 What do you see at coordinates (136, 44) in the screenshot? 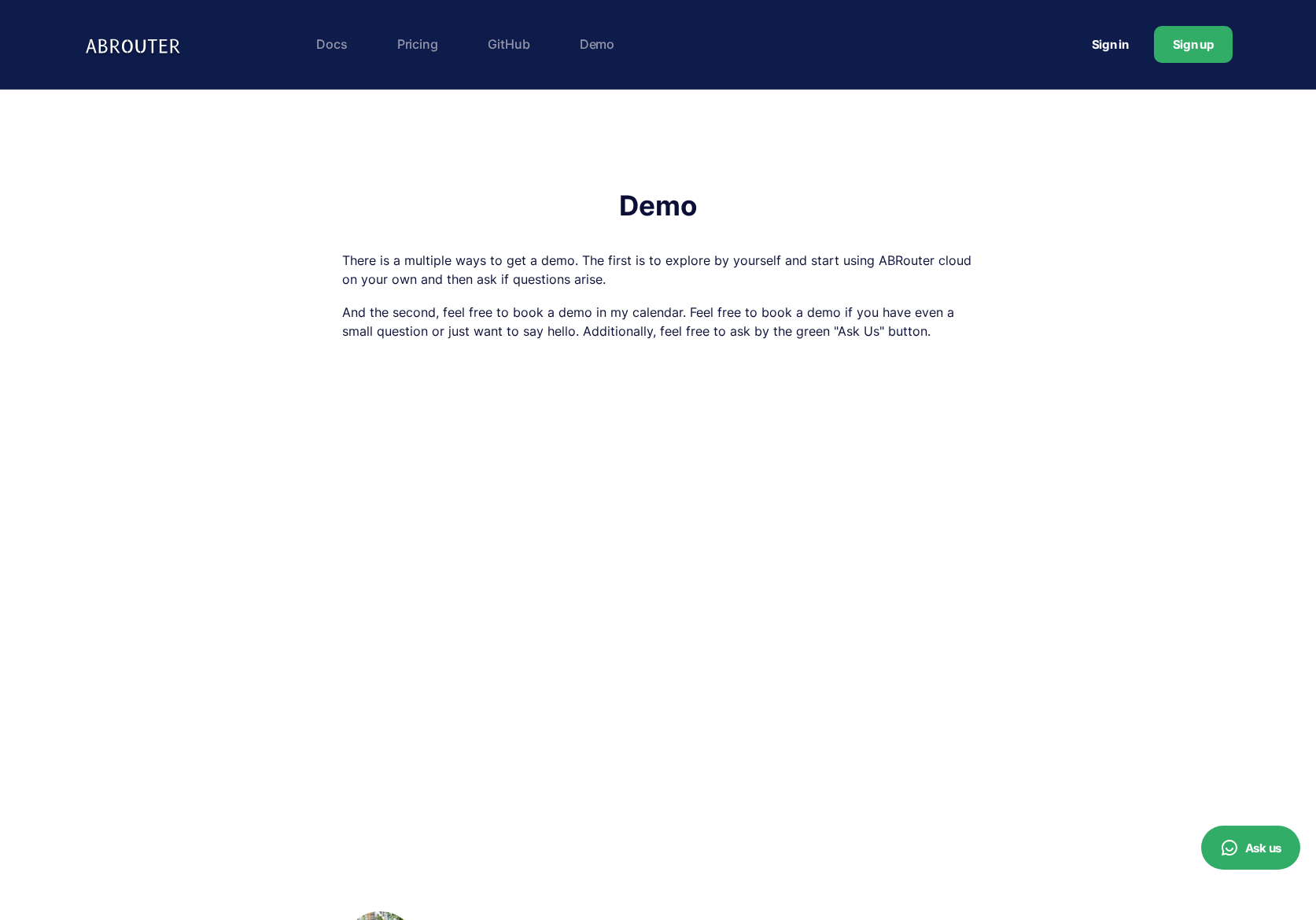
I see `a: Logo` at bounding box center [136, 44].